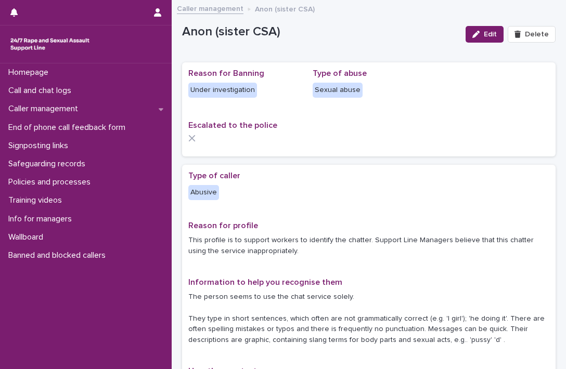 This screenshot has width=566, height=369. I want to click on a: Caller management, so click(210, 8).